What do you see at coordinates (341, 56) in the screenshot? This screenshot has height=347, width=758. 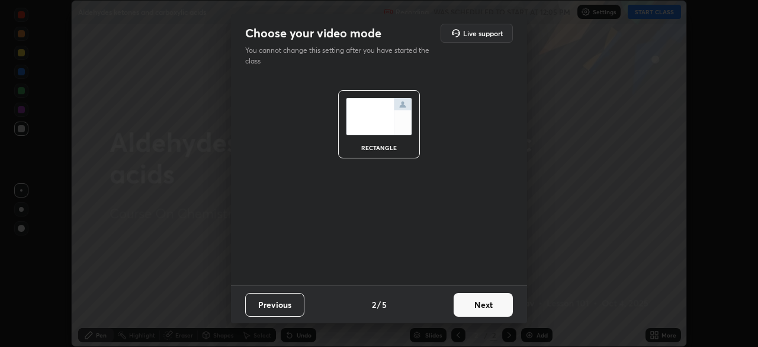 I see `p: You cannot change this setting after you have started the class` at bounding box center [341, 56].